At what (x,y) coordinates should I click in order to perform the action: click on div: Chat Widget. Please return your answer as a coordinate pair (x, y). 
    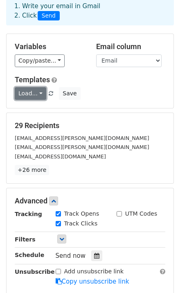
    Looking at the image, I should click on (160, 274).